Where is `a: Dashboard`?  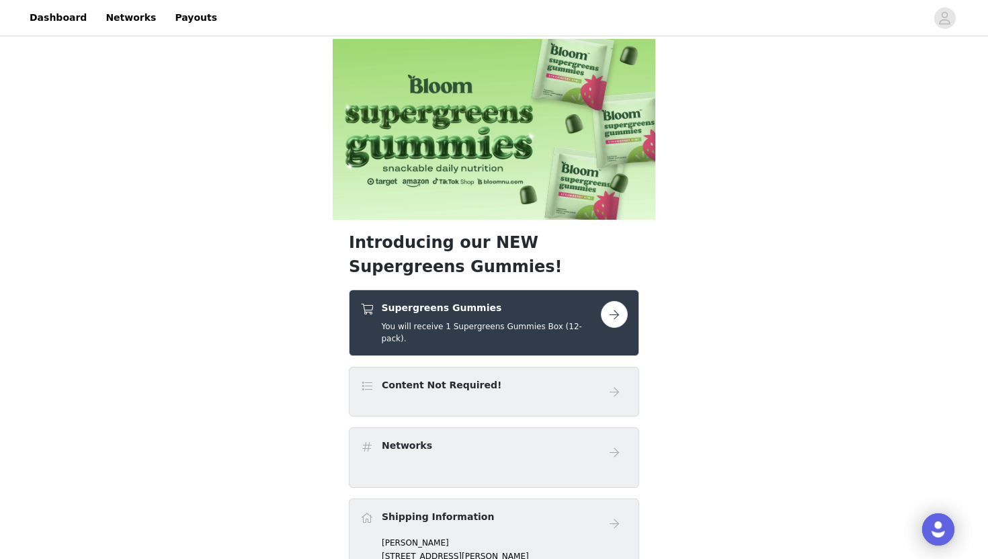
a: Dashboard is located at coordinates (58, 17).